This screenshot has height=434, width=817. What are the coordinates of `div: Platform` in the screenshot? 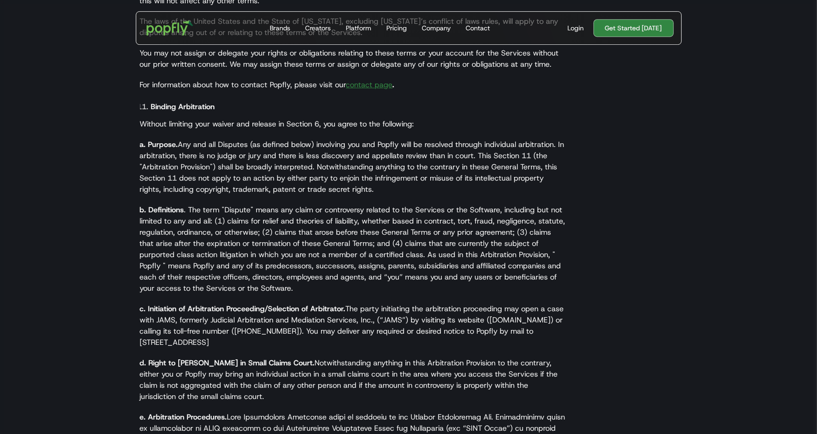 It's located at (358, 28).